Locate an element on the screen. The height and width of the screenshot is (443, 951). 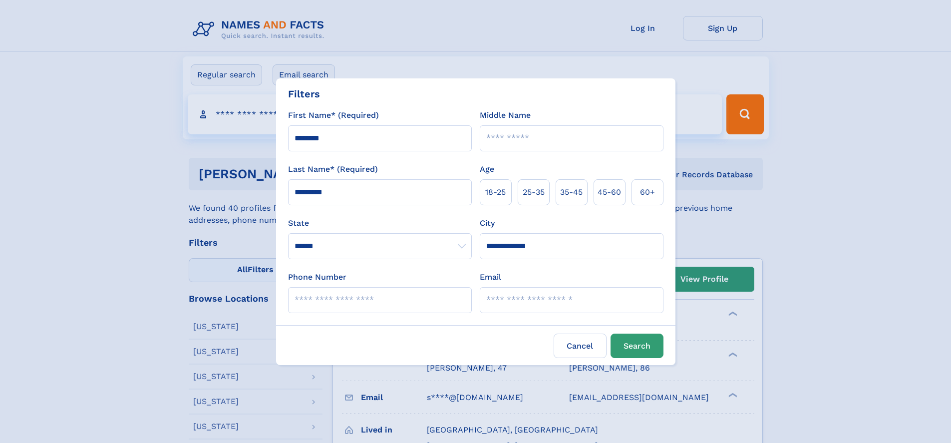
label: Middle Name is located at coordinates (505, 115).